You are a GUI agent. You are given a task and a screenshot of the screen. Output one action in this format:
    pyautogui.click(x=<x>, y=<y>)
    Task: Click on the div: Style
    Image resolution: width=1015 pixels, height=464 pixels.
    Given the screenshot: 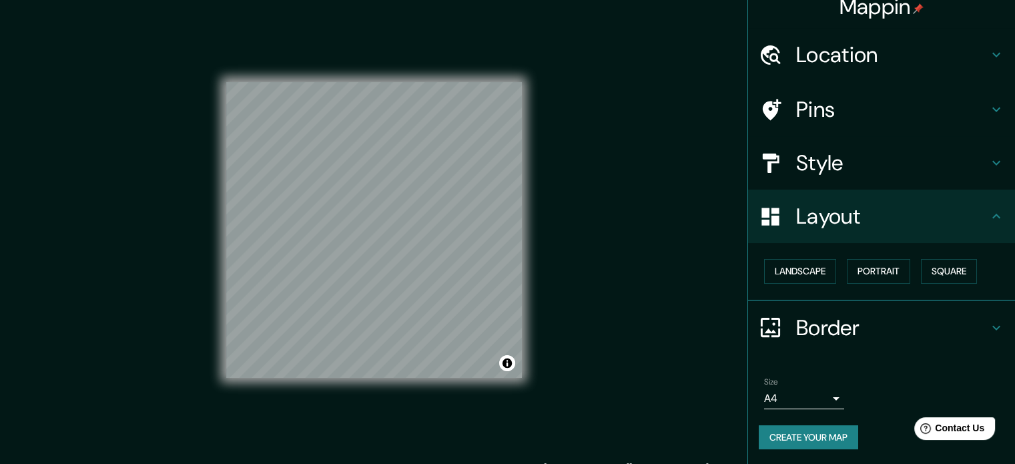 What is the action you would take?
    pyautogui.click(x=882, y=163)
    